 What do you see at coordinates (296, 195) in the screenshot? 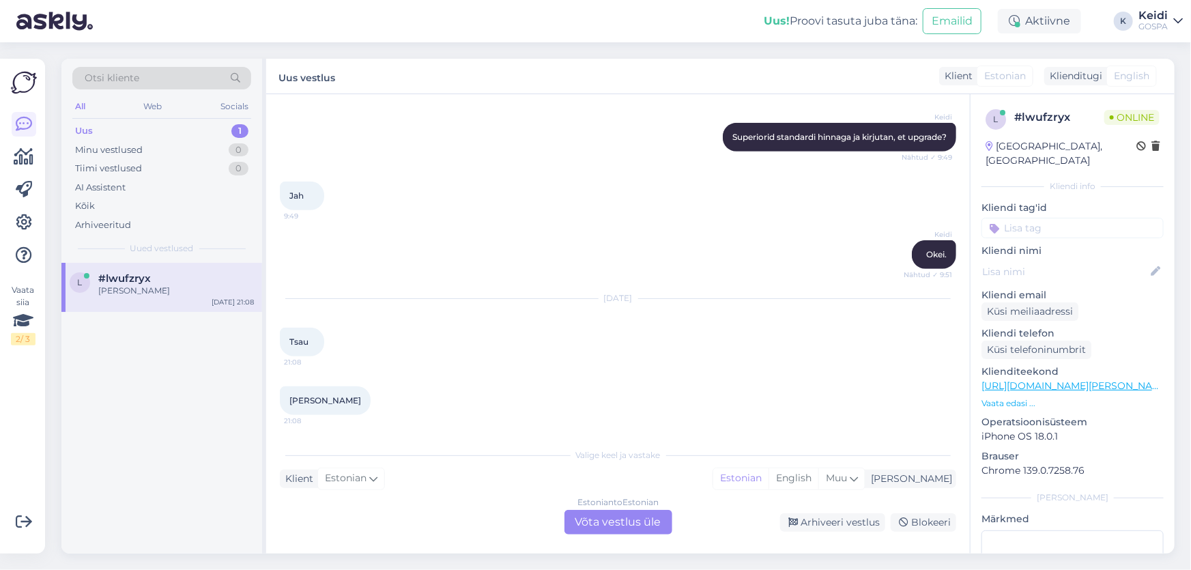
I see `span: Jah` at bounding box center [296, 195].